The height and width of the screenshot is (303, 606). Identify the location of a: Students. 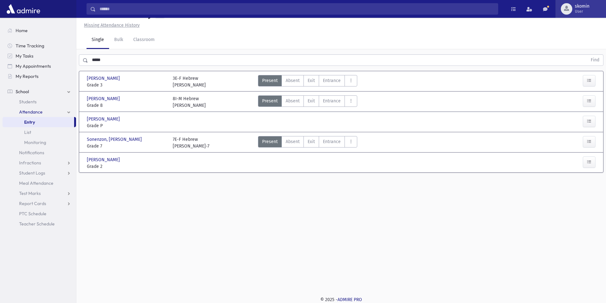
(39, 102).